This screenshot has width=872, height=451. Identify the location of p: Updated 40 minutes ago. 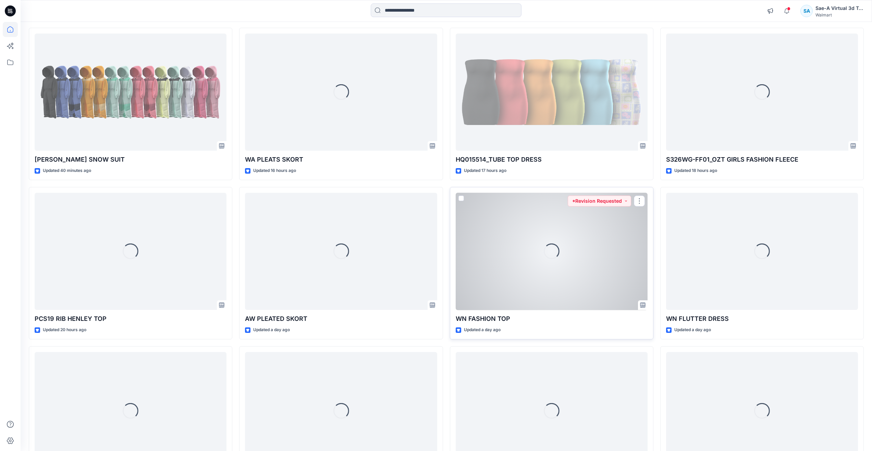
(67, 171).